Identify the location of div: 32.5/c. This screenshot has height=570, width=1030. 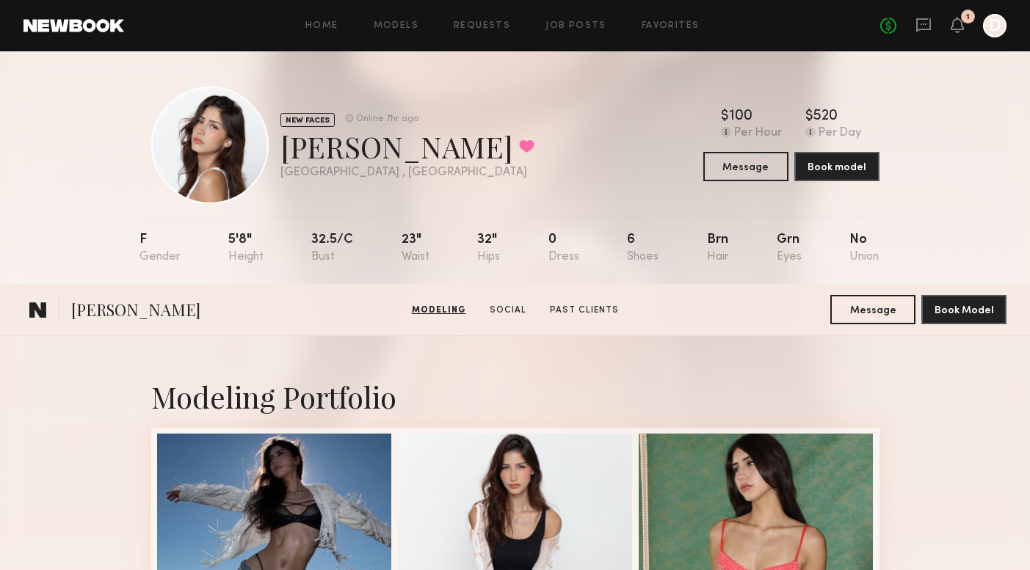
(332, 248).